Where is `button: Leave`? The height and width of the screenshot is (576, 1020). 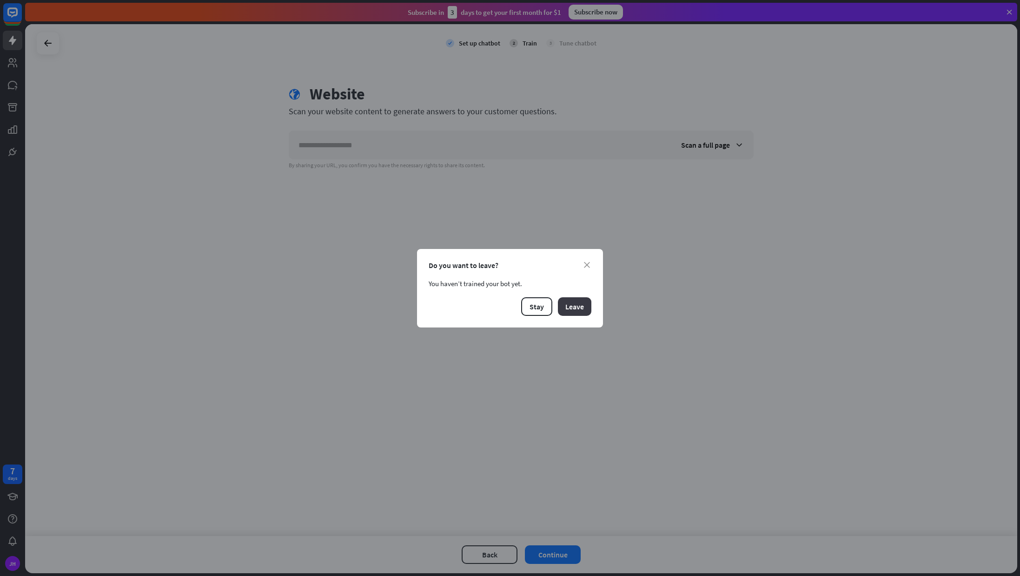
button: Leave is located at coordinates (574, 307).